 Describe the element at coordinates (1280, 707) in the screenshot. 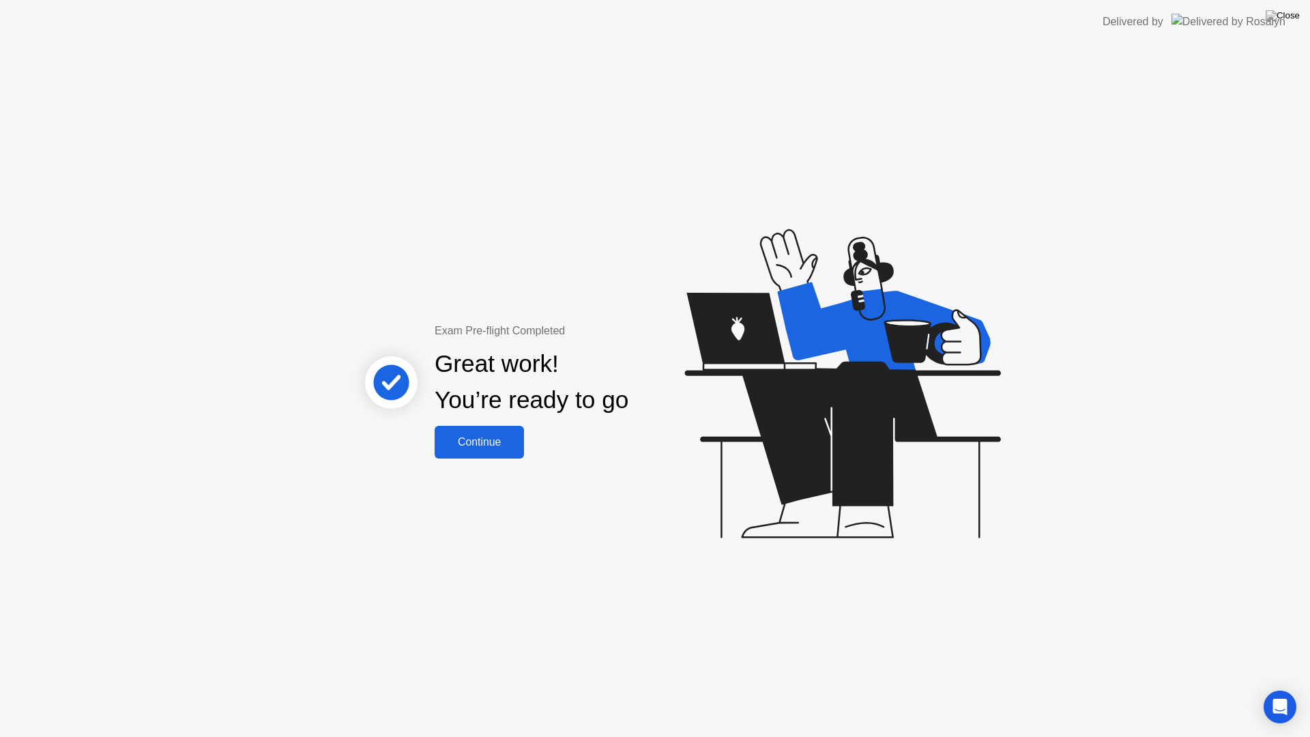

I see `div: Open Intercom Messenger` at that location.